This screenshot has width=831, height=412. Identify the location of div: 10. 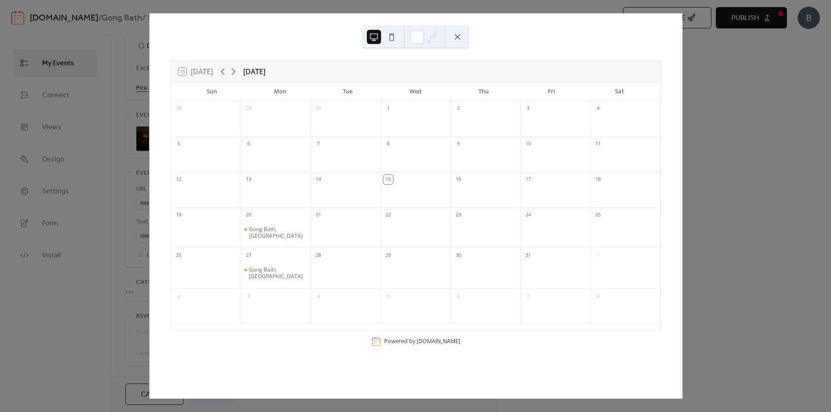
(528, 144).